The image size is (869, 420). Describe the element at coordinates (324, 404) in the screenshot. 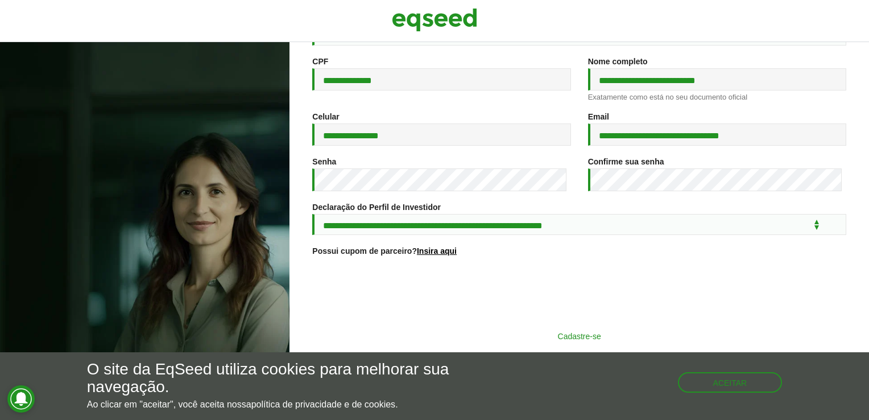

I see `a: política de privacidade e de cookies` at that location.